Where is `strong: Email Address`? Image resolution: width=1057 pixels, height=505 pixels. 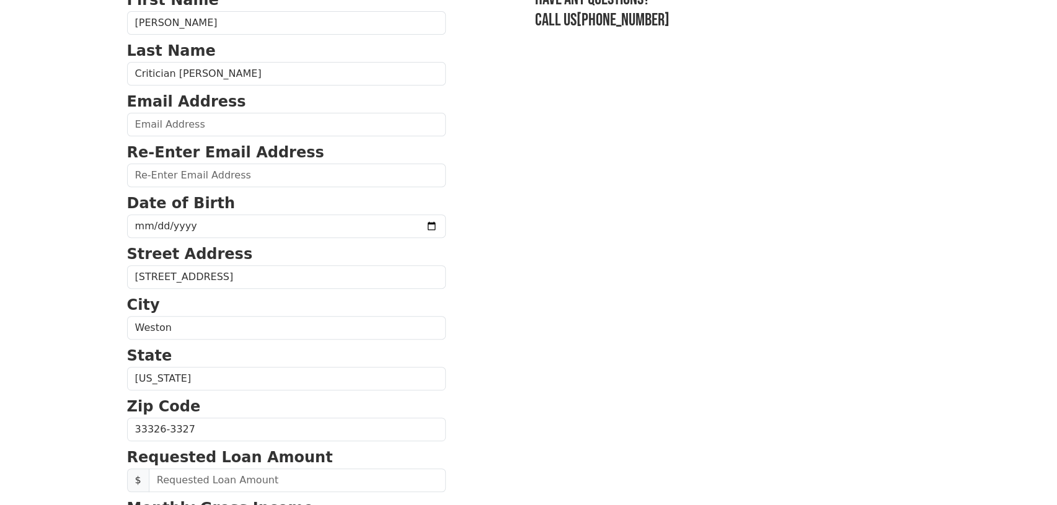
strong: Email Address is located at coordinates (187, 102).